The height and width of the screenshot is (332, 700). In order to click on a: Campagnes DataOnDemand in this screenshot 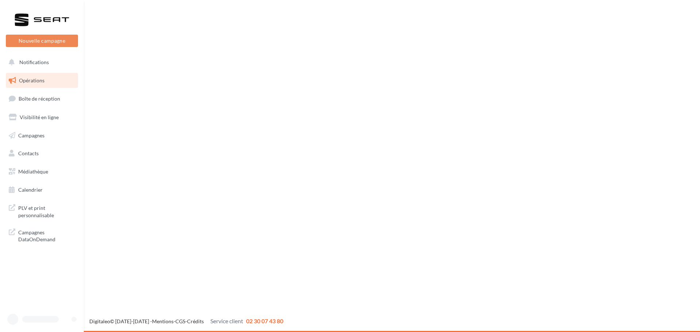, I will do `click(42, 235)`.